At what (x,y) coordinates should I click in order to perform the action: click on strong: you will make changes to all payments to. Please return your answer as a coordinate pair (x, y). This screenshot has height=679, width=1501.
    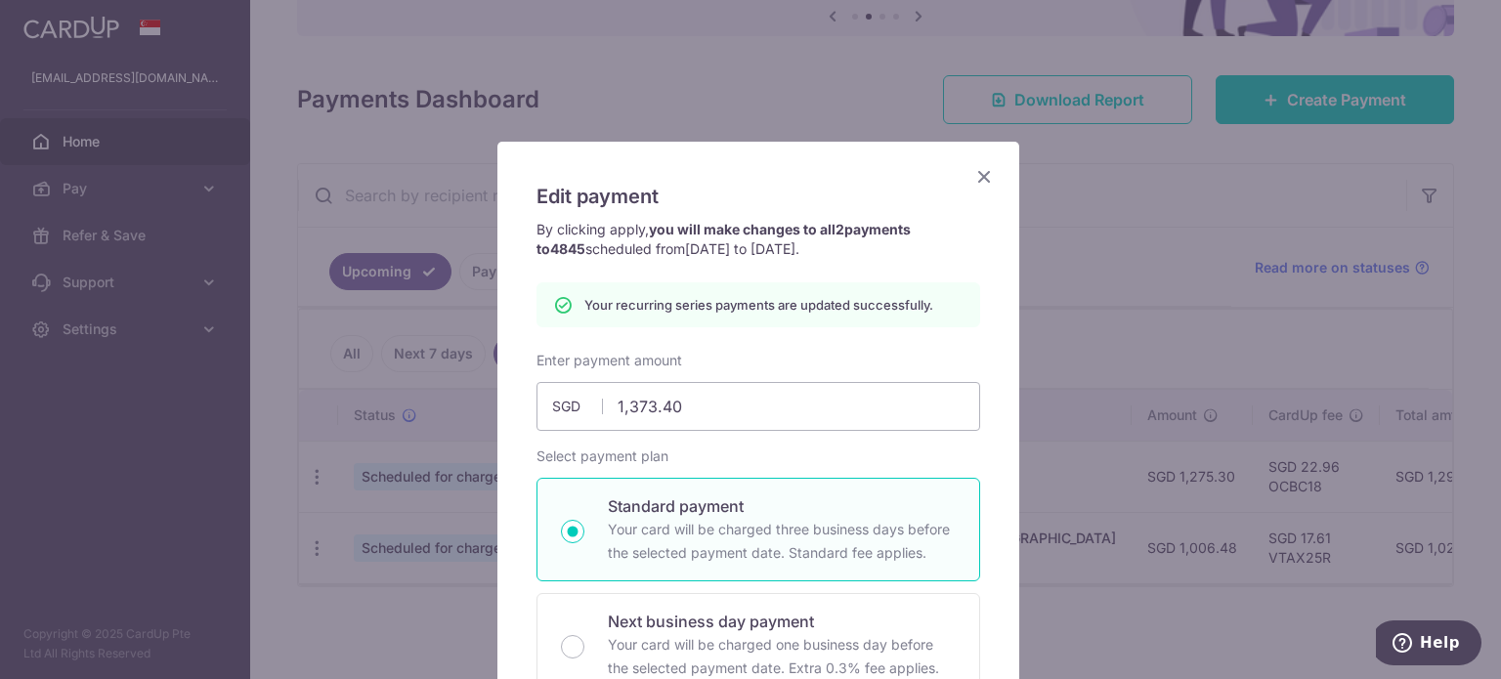
    Looking at the image, I should click on (723, 238).